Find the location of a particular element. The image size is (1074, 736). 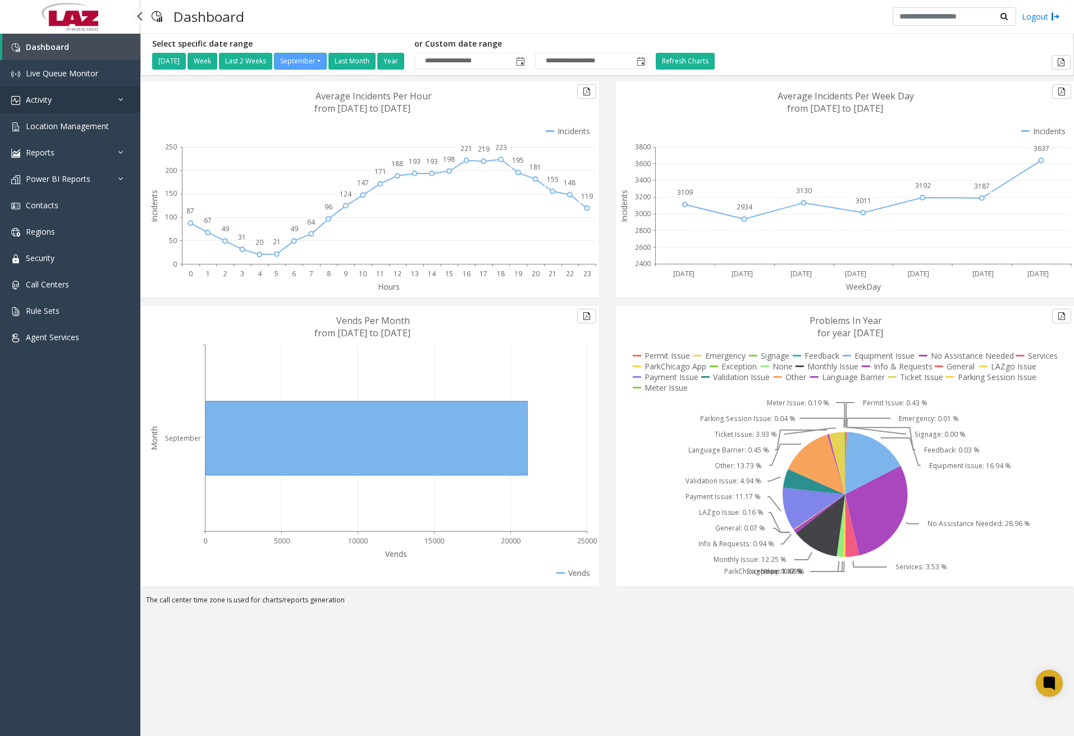

text: Signage: 0.00 % is located at coordinates (940, 434).